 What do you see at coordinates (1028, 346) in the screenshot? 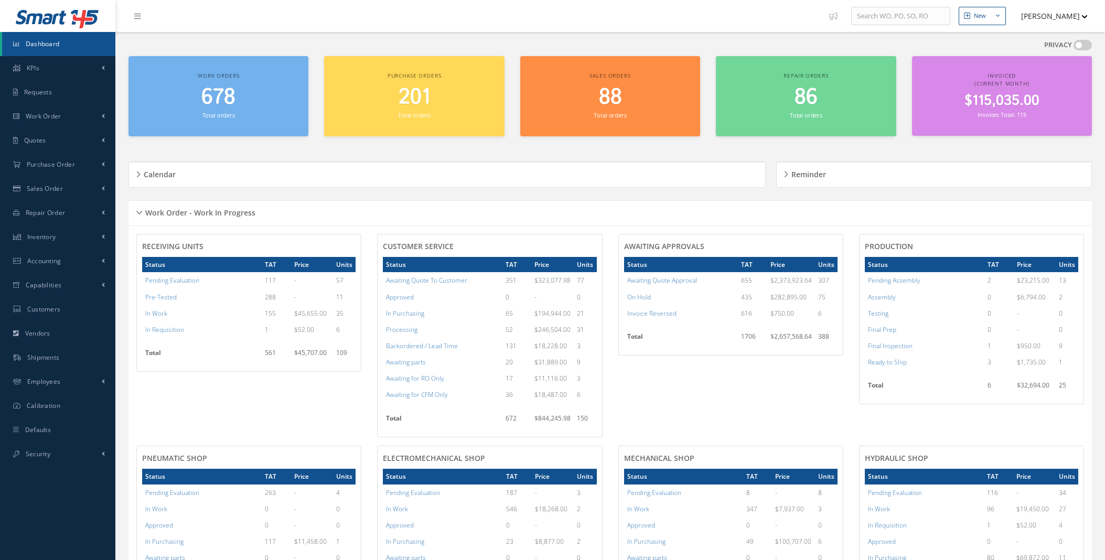
I see `span: $950.00` at bounding box center [1028, 346].